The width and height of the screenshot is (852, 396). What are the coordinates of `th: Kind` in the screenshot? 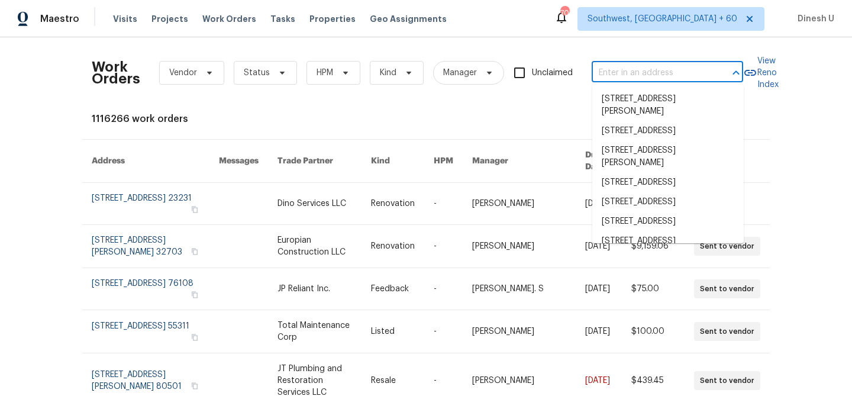 It's located at (393, 161).